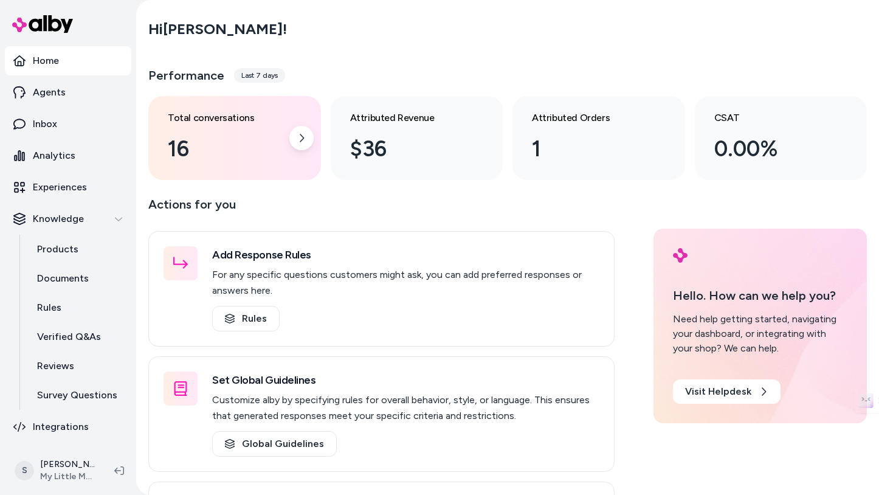  Describe the element at coordinates (49, 92) in the screenshot. I see `p: Agents` at that location.